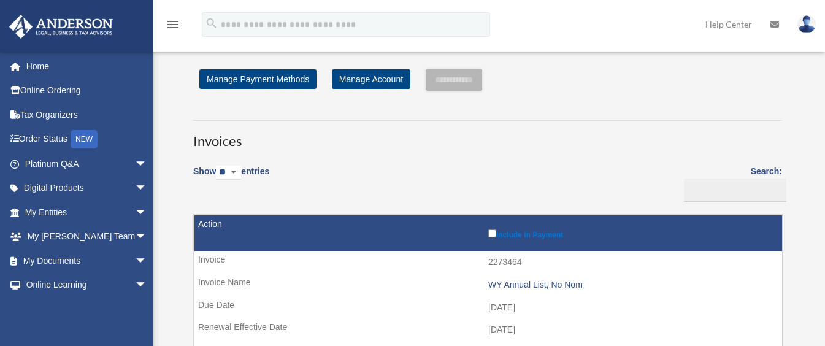  Describe the element at coordinates (807, 24) in the screenshot. I see `img: User Pic` at that location.